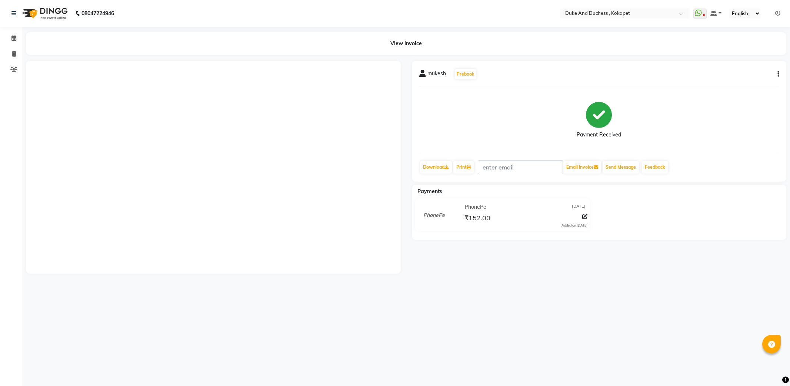 The image size is (790, 386). What do you see at coordinates (655, 167) in the screenshot?
I see `a: Feedback` at bounding box center [655, 167].